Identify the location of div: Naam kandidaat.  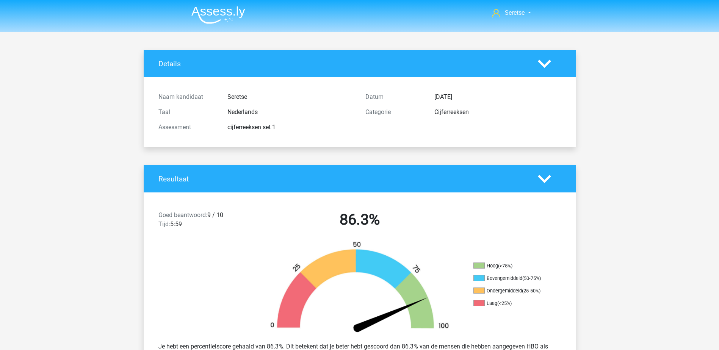
(187, 97).